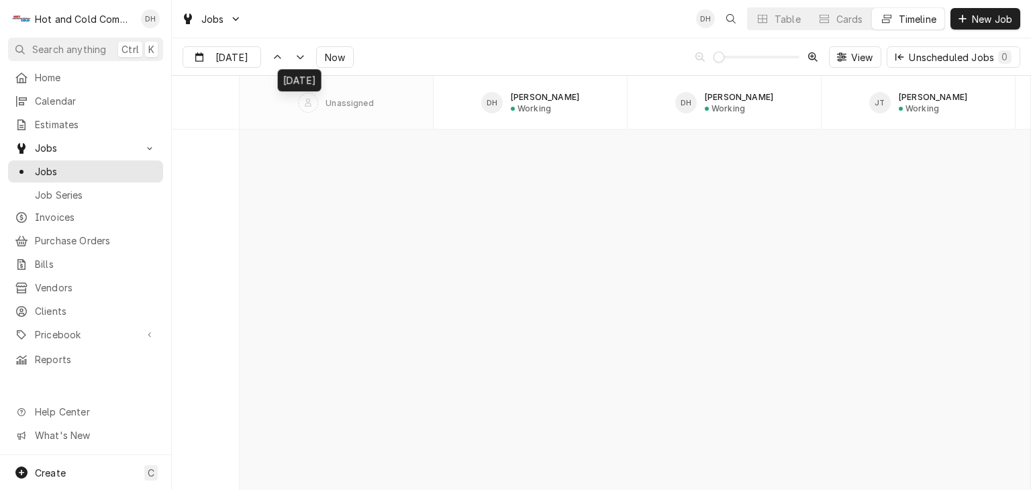  What do you see at coordinates (95, 264) in the screenshot?
I see `span: Bills` at bounding box center [95, 264].